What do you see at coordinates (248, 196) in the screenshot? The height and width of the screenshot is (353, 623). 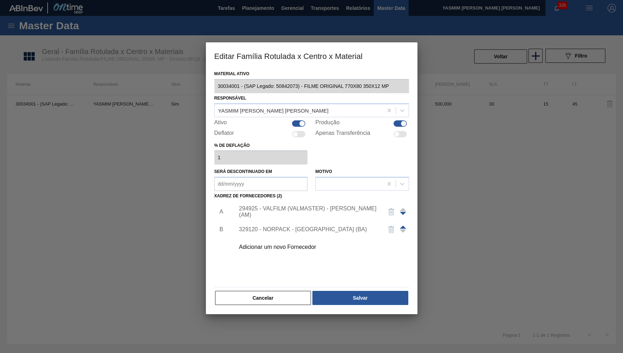 I see `label: Xadrez de Fornecedores (2)` at bounding box center [248, 196].